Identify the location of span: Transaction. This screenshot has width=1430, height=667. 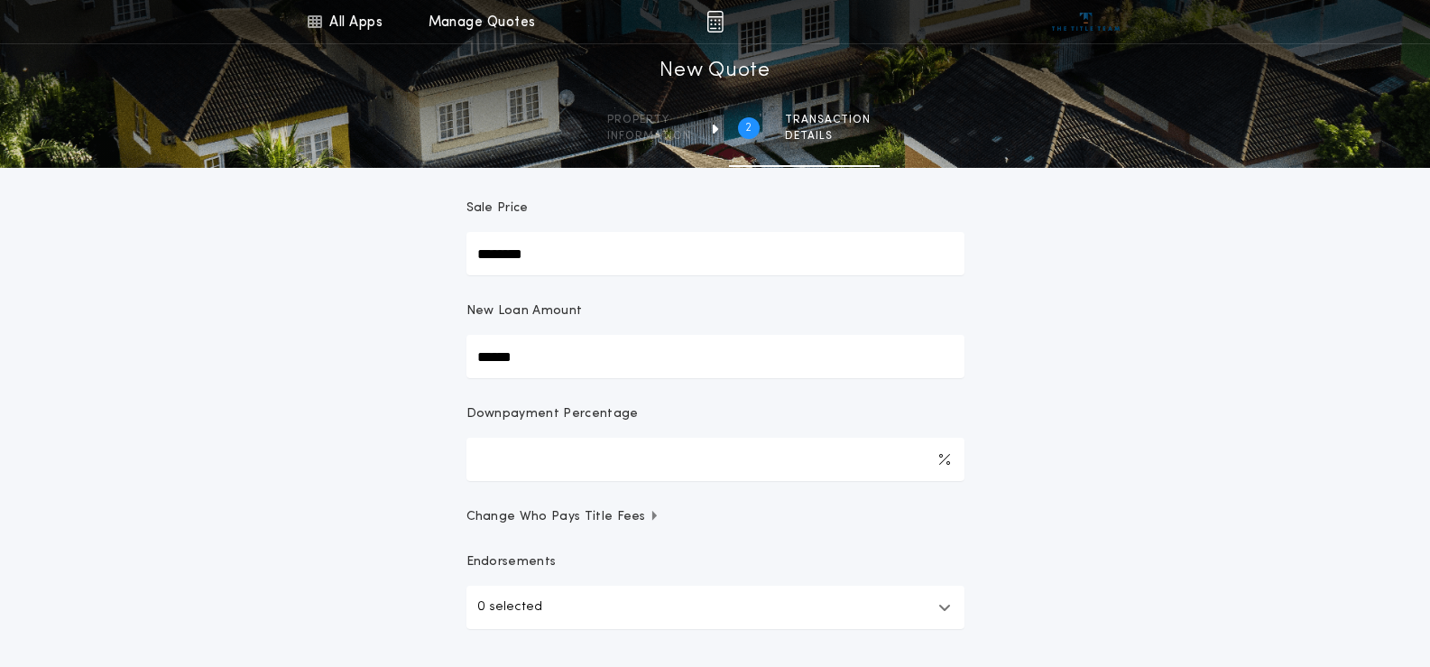
(828, 120).